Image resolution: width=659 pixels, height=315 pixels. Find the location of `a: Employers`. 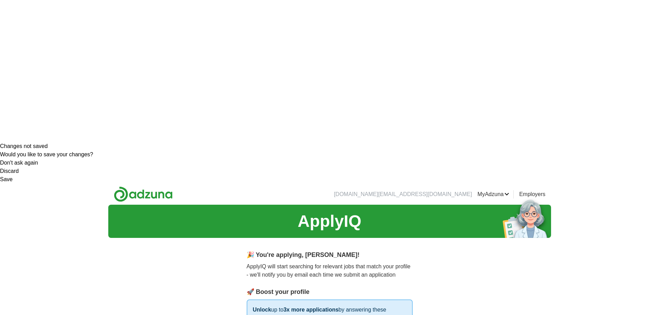

a: Employers is located at coordinates (532, 194).